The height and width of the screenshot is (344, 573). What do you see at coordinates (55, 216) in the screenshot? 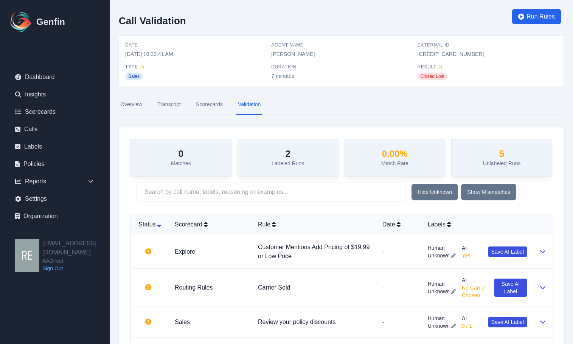
I see `a: Organization` at bounding box center [55, 216].